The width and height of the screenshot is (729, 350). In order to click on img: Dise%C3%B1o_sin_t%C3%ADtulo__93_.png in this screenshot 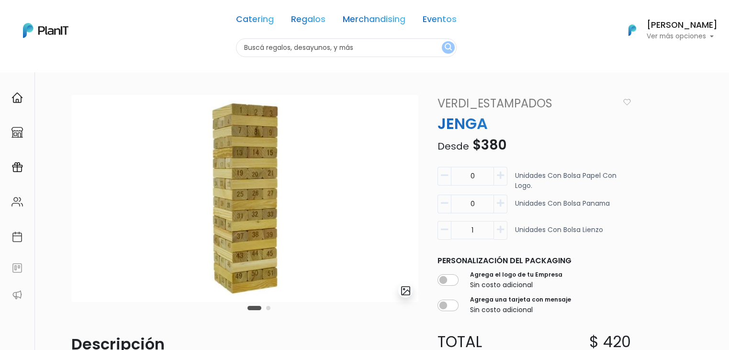, I will do `click(245, 198)`.